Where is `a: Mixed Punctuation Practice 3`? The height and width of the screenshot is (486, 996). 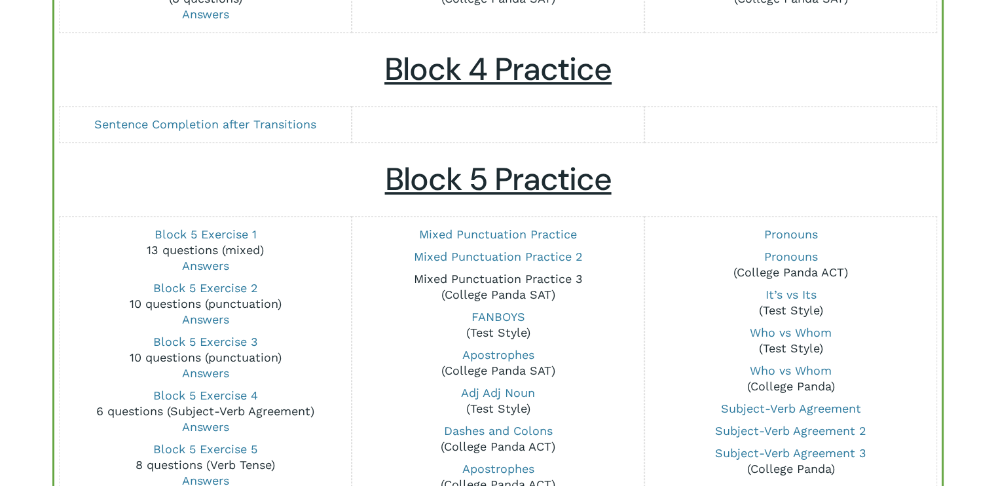 a: Mixed Punctuation Practice 3 is located at coordinates (498, 278).